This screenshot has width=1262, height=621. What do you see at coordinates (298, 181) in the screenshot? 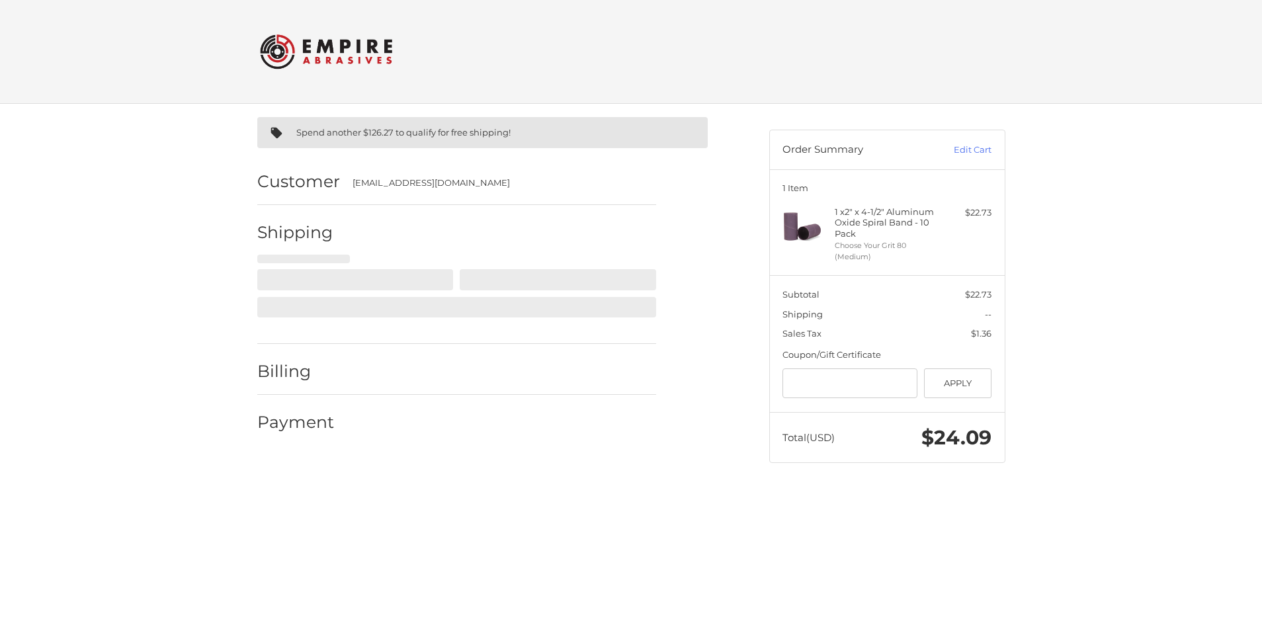
I see `h2: Customer` at bounding box center [298, 181].